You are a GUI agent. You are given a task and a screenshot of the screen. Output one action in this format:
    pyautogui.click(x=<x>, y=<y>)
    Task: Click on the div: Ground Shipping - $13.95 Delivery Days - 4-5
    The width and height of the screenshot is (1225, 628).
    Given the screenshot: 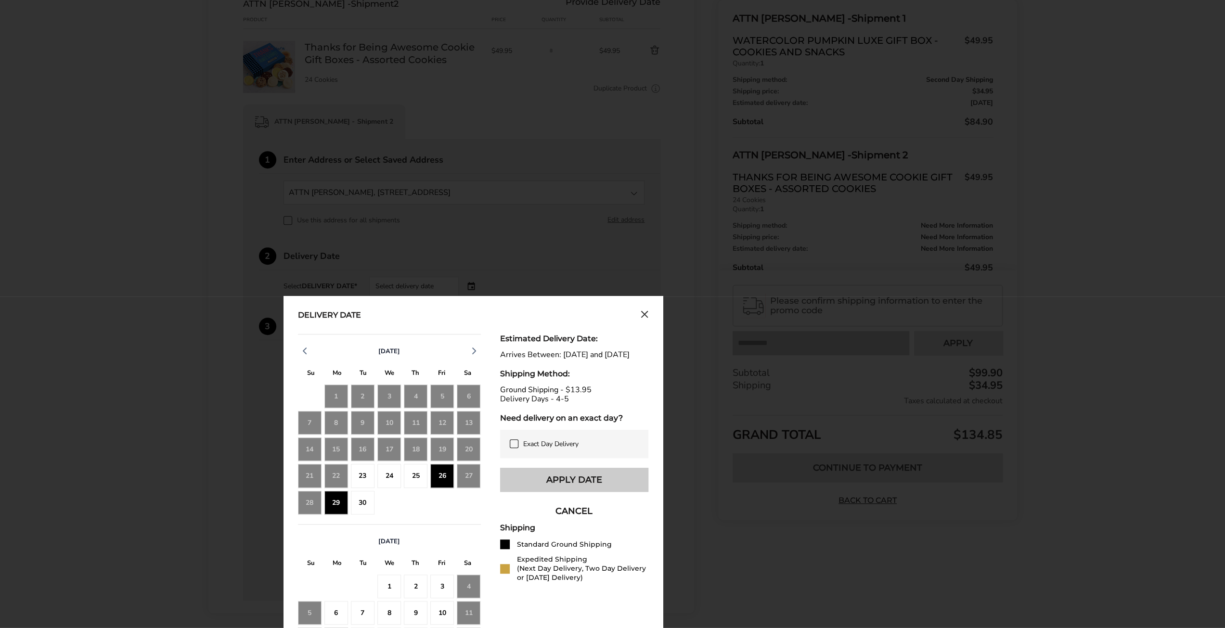 What is the action you would take?
    pyautogui.click(x=574, y=395)
    